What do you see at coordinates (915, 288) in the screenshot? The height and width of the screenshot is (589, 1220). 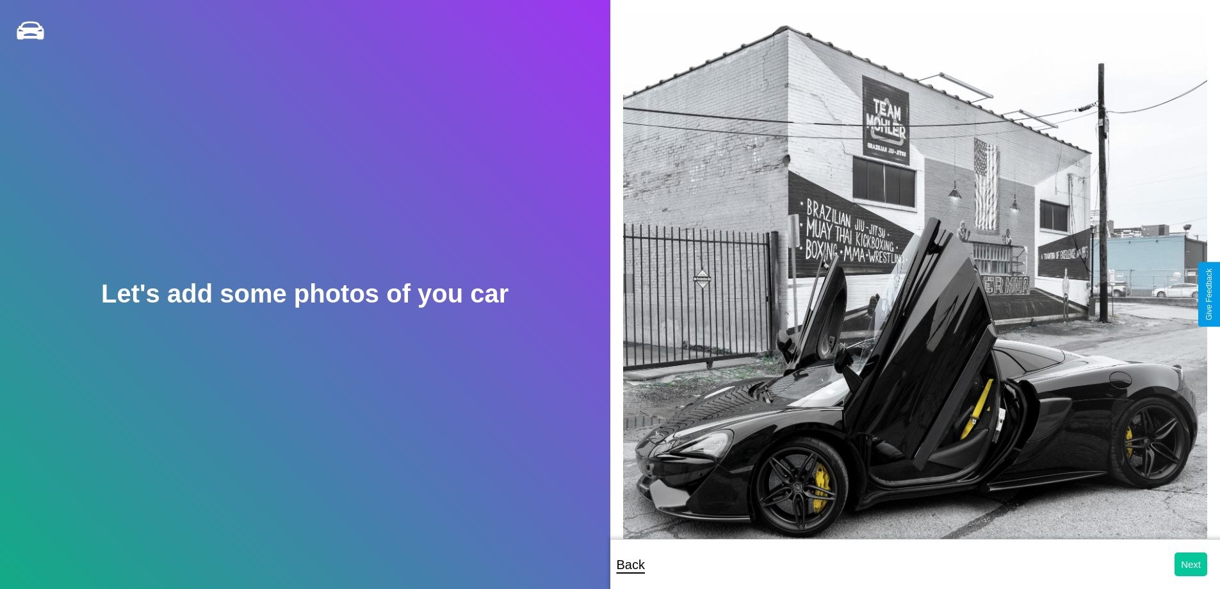 I see `img: posted` at bounding box center [915, 288].